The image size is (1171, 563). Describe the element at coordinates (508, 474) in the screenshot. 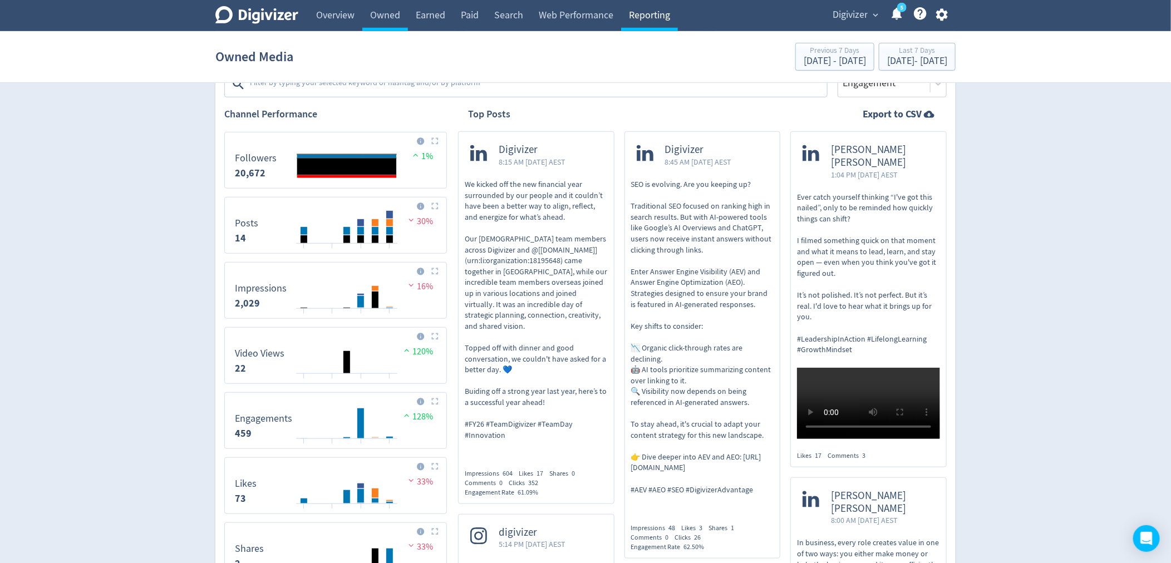

I see `span: 604` at that location.